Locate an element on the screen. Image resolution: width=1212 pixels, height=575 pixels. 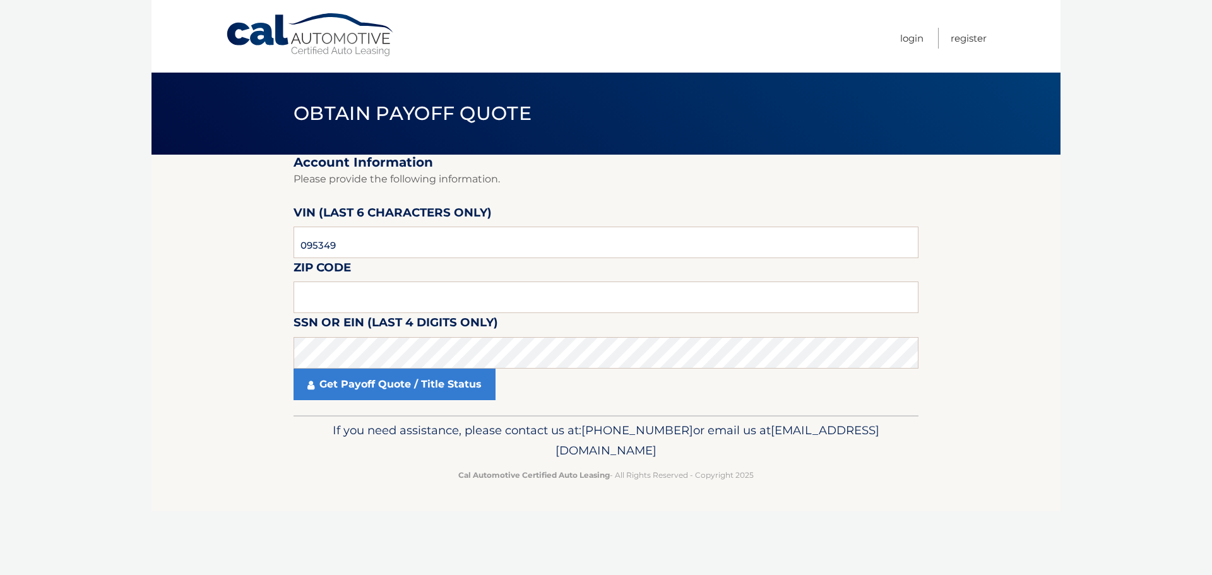
a: Get Payoff Quote / Title Status is located at coordinates (395, 385).